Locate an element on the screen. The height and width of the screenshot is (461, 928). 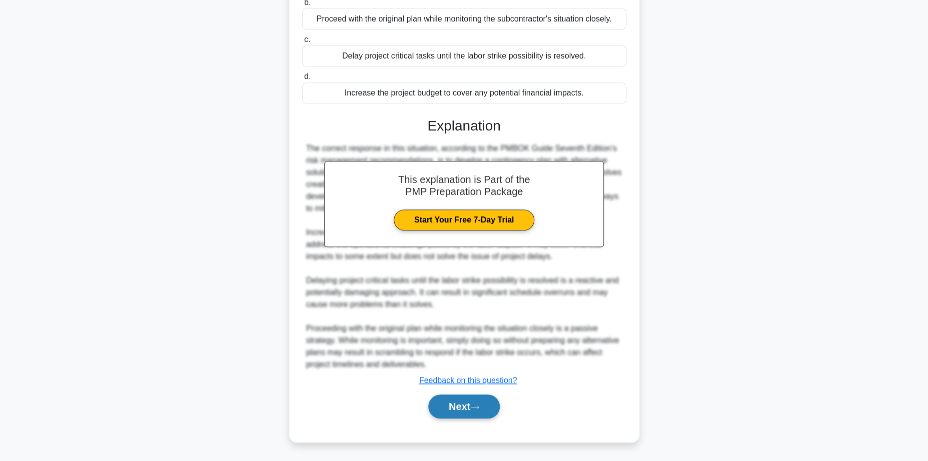
div: Proceed with the original plan while monitoring the subcontractor's situation closely. is located at coordinates (464, 19).